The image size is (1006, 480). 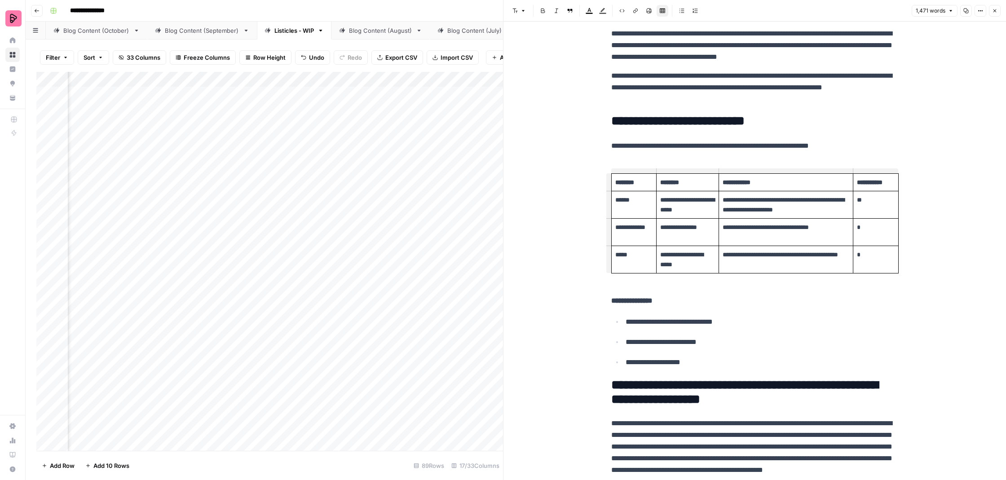 What do you see at coordinates (401, 57) in the screenshot?
I see `span: Export CSV` at bounding box center [401, 57].